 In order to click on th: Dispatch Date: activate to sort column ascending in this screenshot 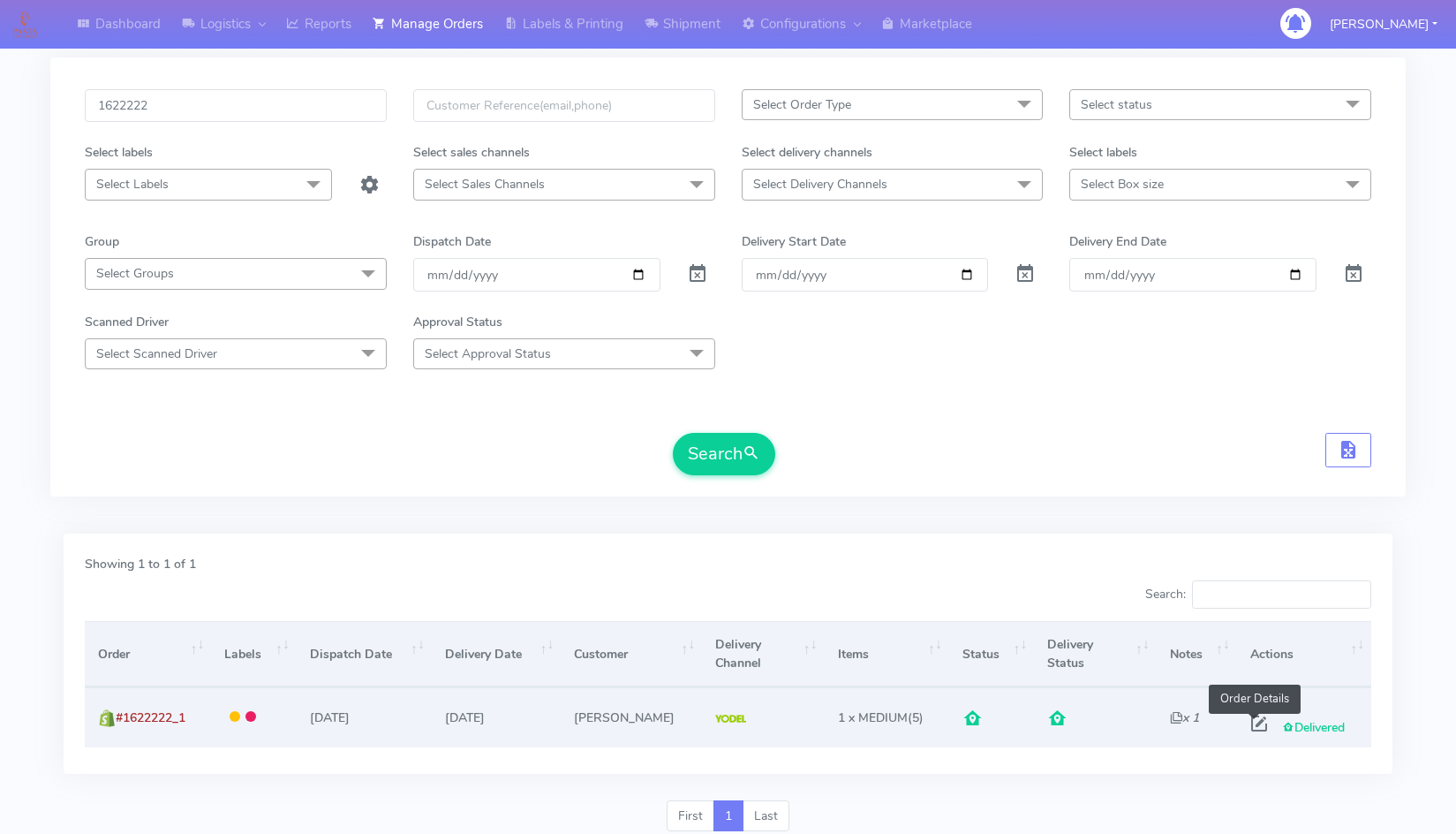, I will do `click(364, 653)`.